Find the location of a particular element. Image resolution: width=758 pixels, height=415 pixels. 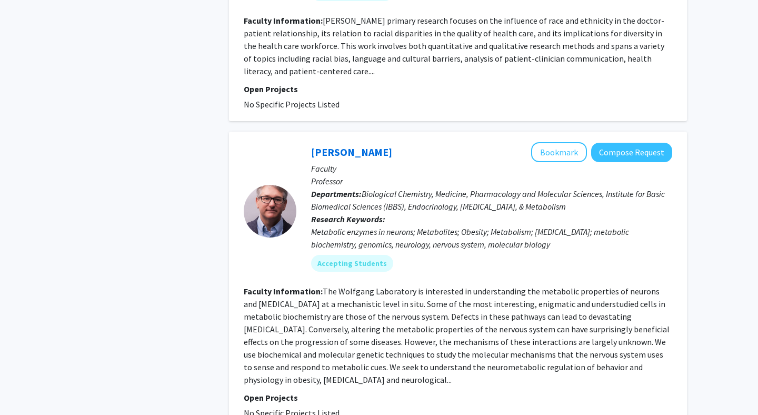

button: Add Michael Wolfgang to Bookmarks is located at coordinates (559, 152).